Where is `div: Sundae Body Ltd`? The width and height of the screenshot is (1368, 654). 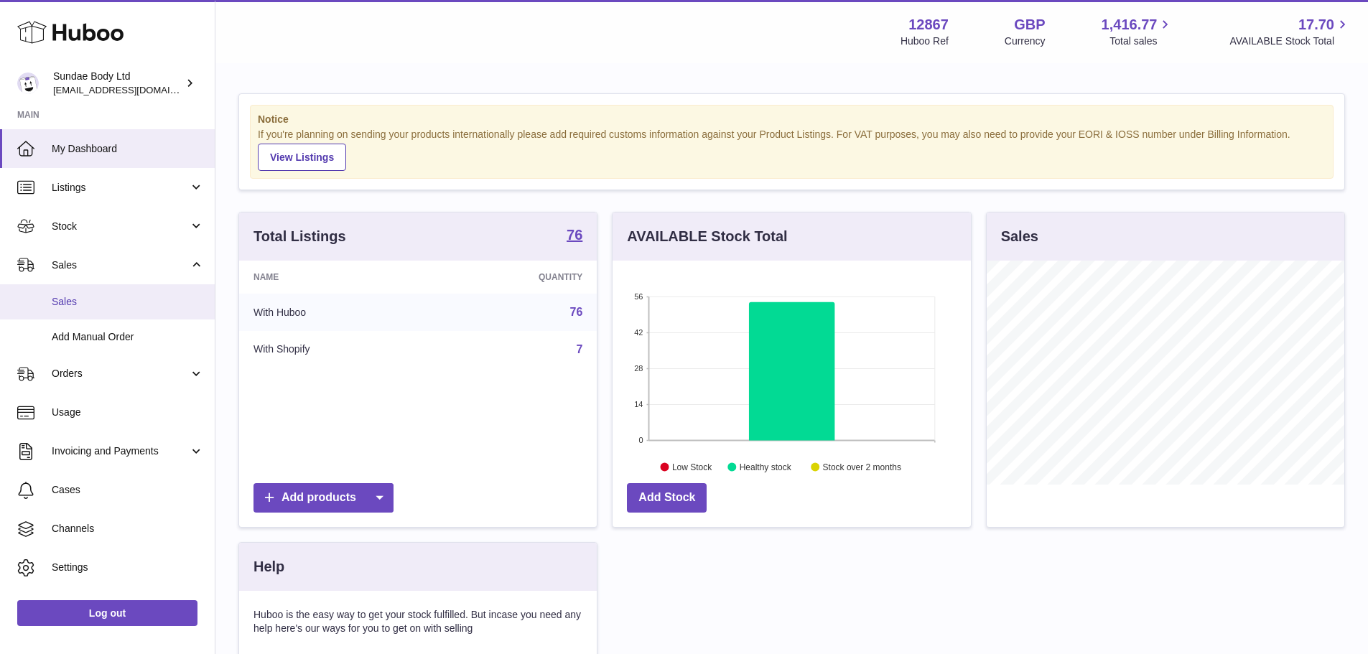
div: Sundae Body Ltd is located at coordinates (118, 83).